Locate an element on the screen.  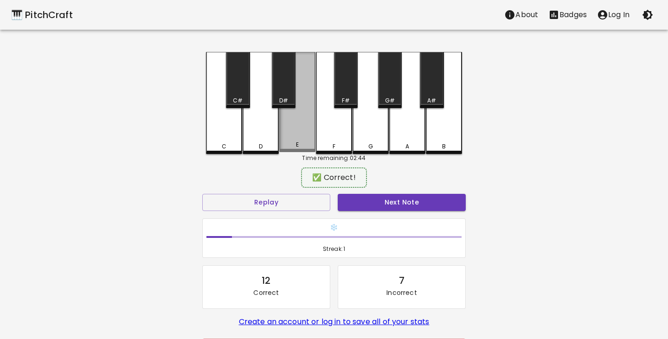
div: A is located at coordinates (407, 147).